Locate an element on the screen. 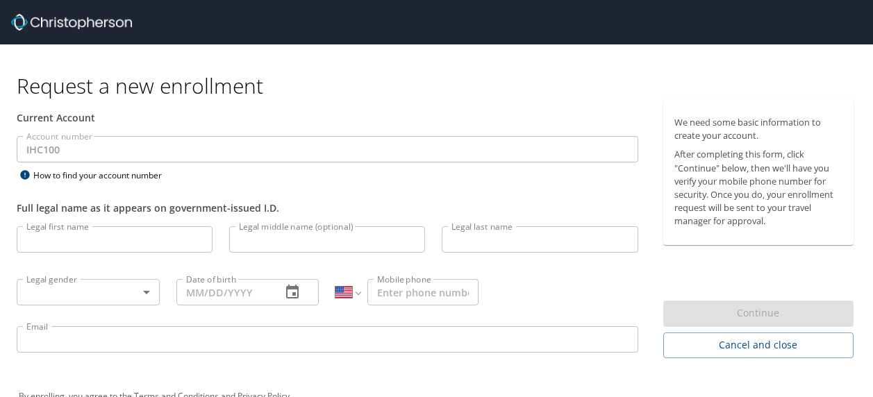 The height and width of the screenshot is (397, 873). p: We need some basic information to create your account. is located at coordinates (758, 129).